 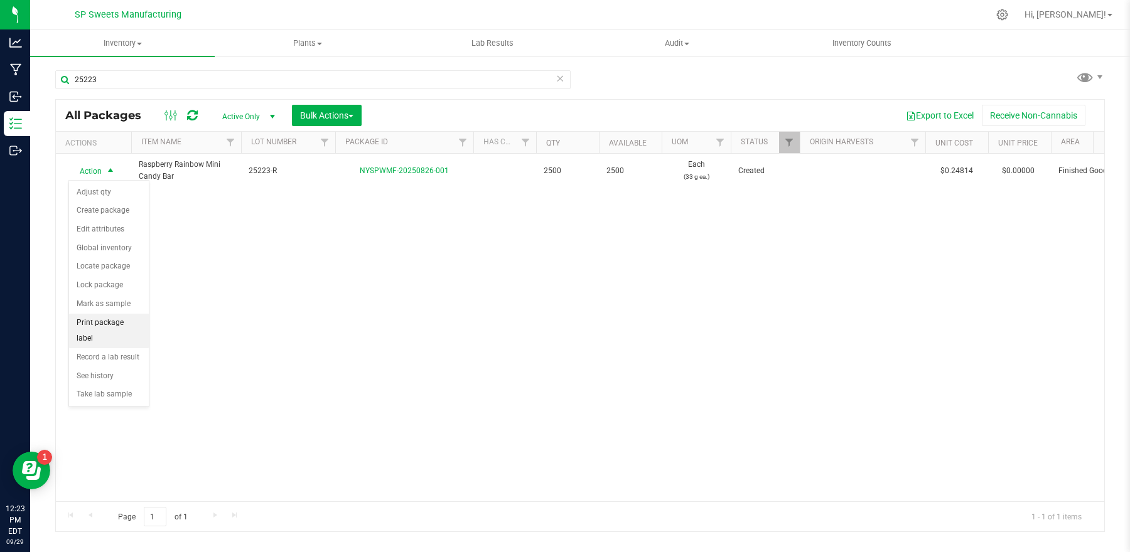 I want to click on li: Take lab sample, so click(x=109, y=395).